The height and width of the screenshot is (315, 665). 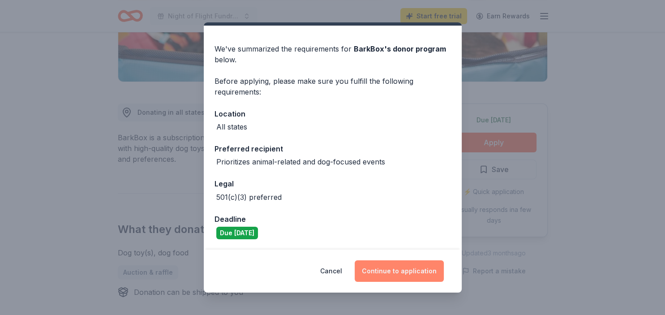 What do you see at coordinates (333, 114) in the screenshot?
I see `div: Location` at bounding box center [333, 114].